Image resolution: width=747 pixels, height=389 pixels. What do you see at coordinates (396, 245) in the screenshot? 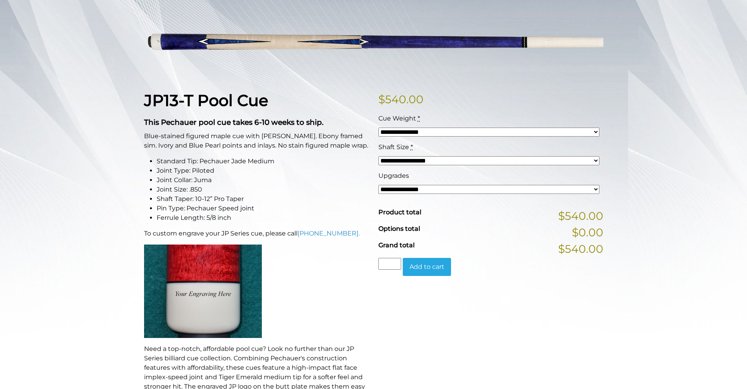
I see `span: Grand total` at bounding box center [396, 245].